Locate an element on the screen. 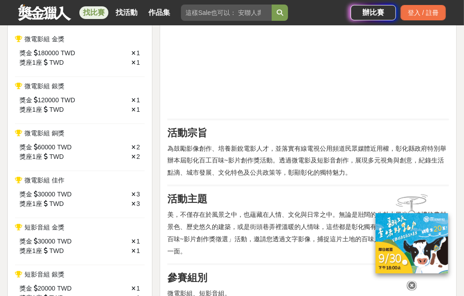  a: 找活動 is located at coordinates (126, 13).